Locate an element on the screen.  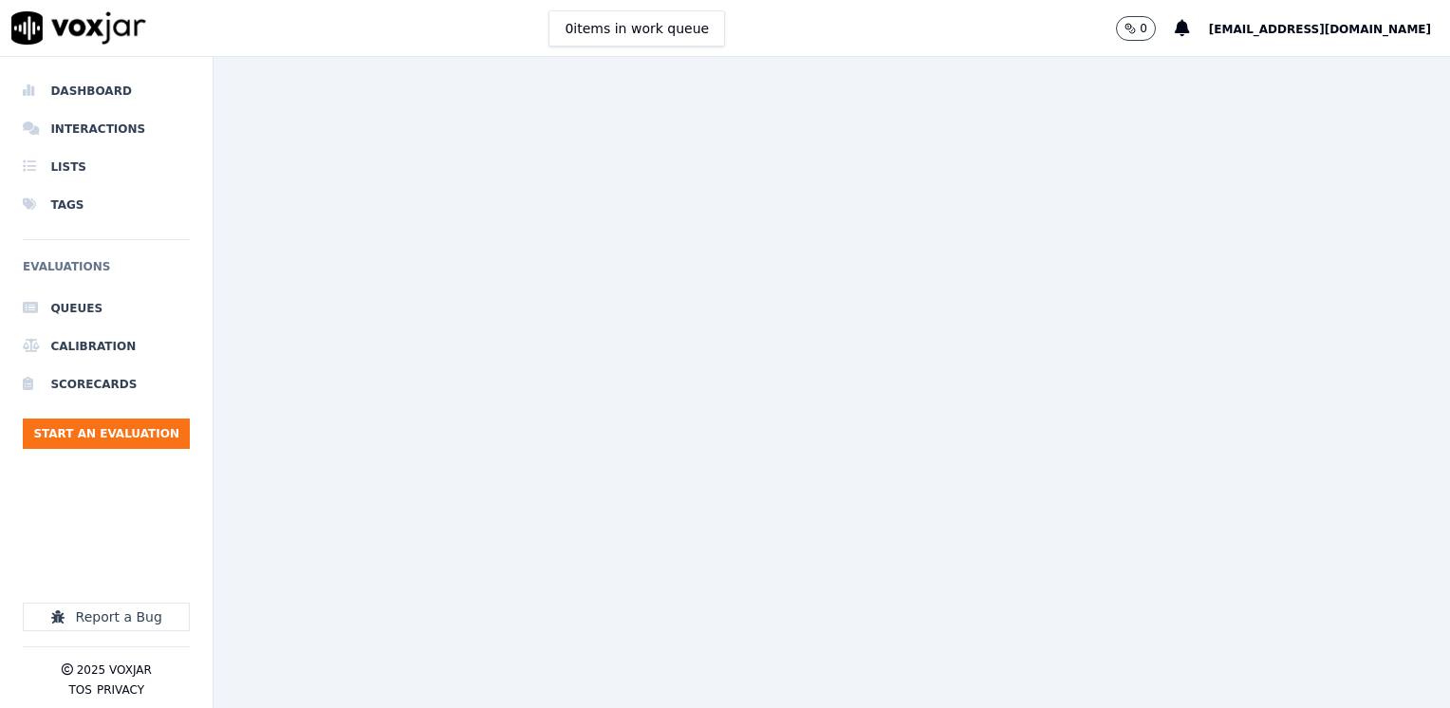
a: Dashboard is located at coordinates (106, 91).